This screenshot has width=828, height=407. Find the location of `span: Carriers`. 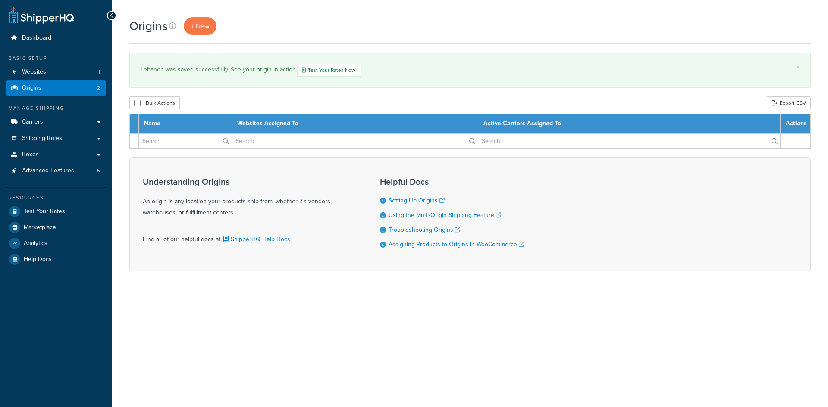

span: Carriers is located at coordinates (32, 122).